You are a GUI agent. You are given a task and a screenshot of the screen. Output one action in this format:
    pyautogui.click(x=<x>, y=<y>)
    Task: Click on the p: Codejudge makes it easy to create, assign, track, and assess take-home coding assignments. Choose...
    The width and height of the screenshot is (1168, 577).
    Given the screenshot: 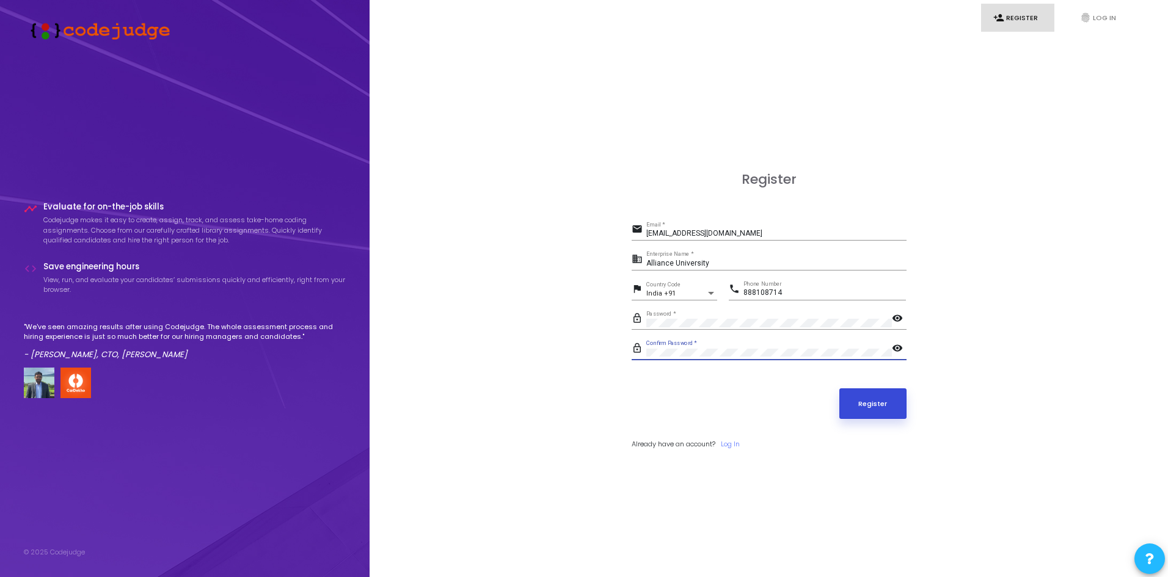 What is the action you would take?
    pyautogui.click(x=195, y=230)
    